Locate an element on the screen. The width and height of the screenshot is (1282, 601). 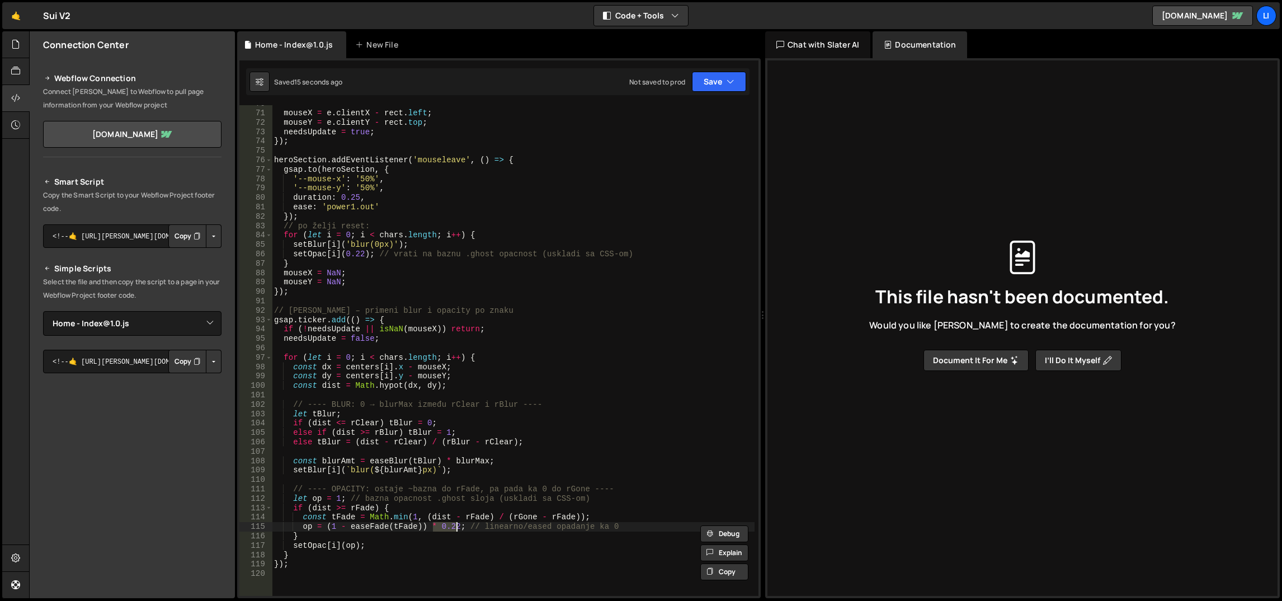
div: 116 is located at coordinates (256, 536).